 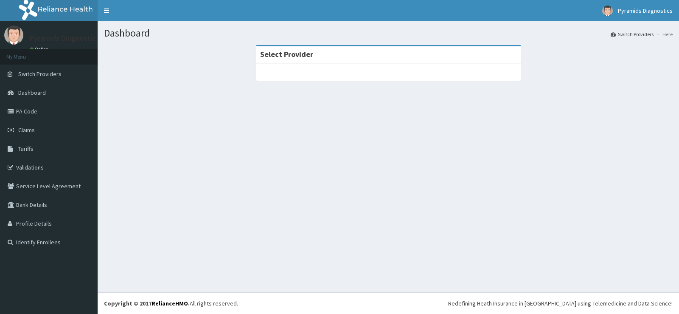 What do you see at coordinates (632, 34) in the screenshot?
I see `a: Switch Providers` at bounding box center [632, 34].